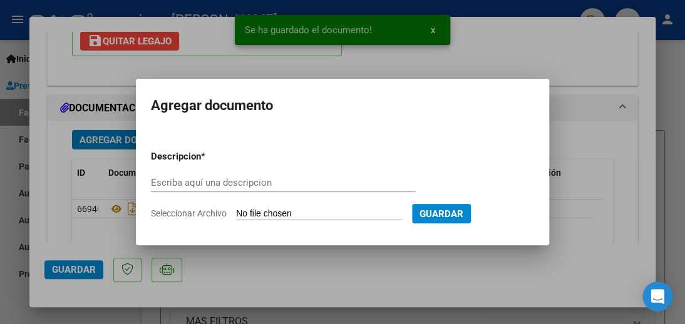 Image resolution: width=685 pixels, height=324 pixels. Describe the element at coordinates (208, 157) in the screenshot. I see `p: Descripcion` at that location.